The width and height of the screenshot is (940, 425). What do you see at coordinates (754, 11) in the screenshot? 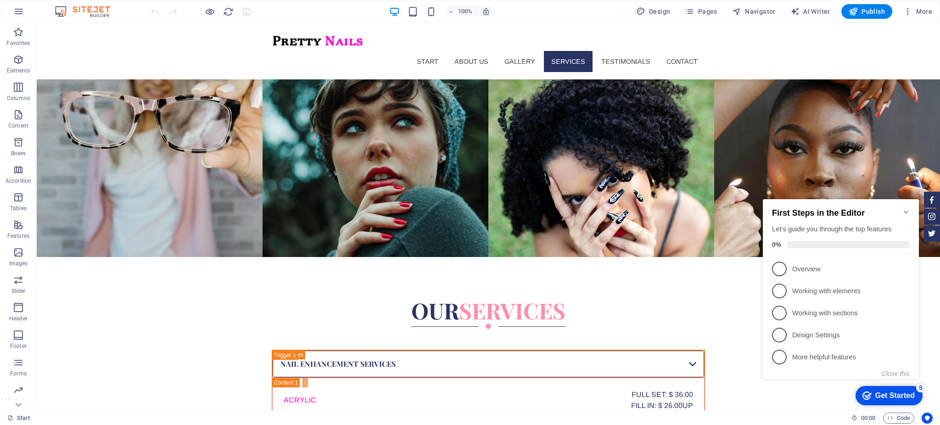
I see `button: Navigator` at bounding box center [754, 11].